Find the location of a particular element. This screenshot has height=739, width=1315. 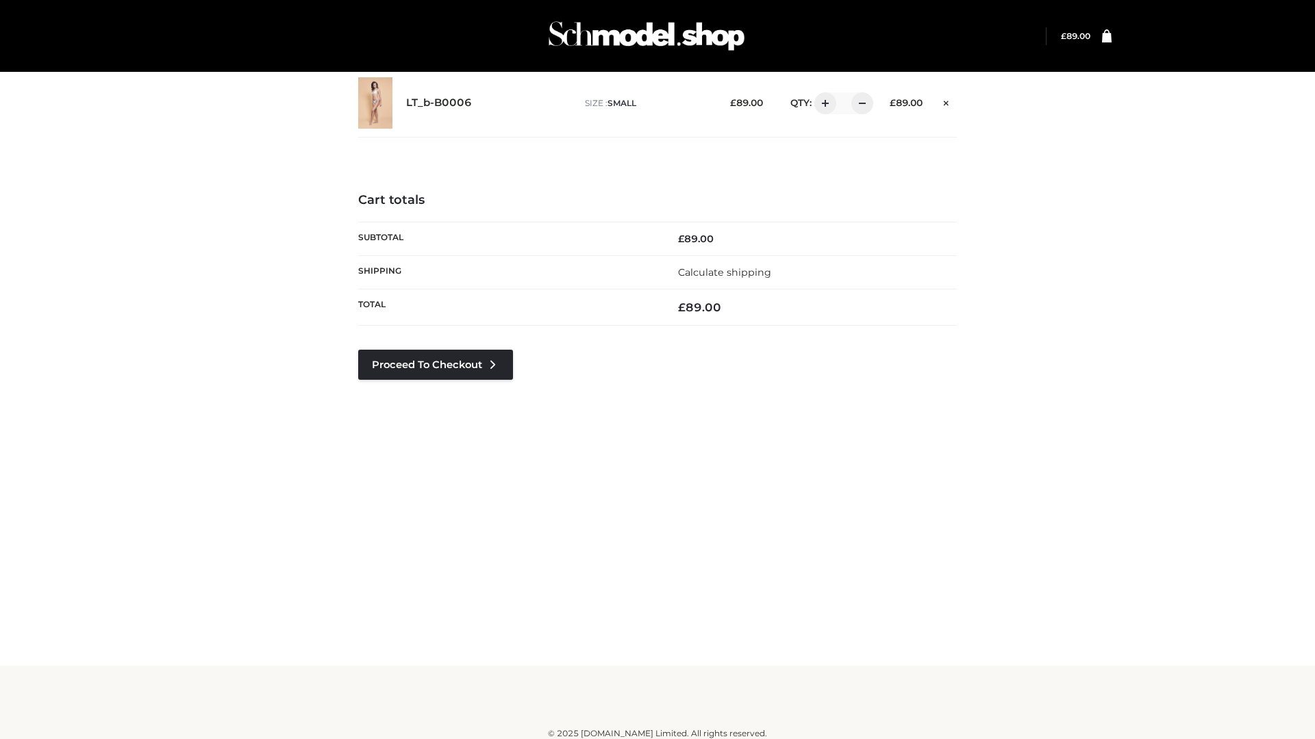

h4: Cart totals is located at coordinates (657, 201).